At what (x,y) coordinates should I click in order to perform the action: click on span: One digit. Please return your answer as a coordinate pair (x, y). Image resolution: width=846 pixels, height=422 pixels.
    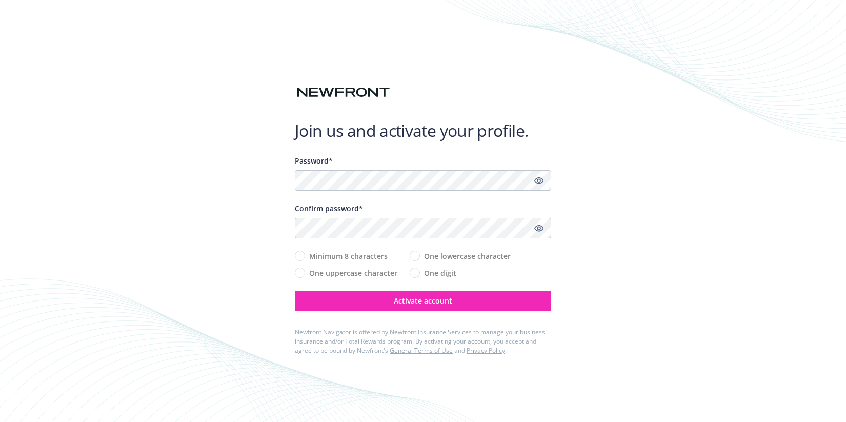
    Looking at the image, I should click on (440, 273).